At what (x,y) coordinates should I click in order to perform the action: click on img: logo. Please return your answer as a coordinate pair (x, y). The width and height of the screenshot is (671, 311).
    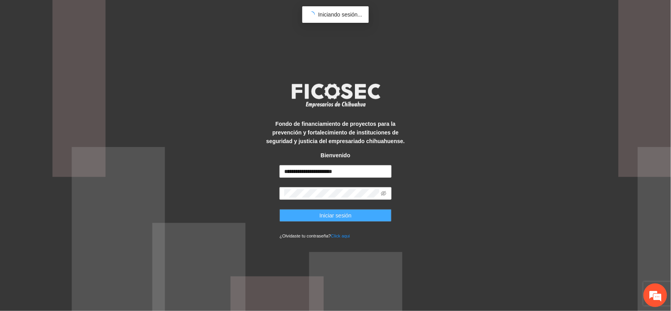
    Looking at the image, I should click on (336, 96).